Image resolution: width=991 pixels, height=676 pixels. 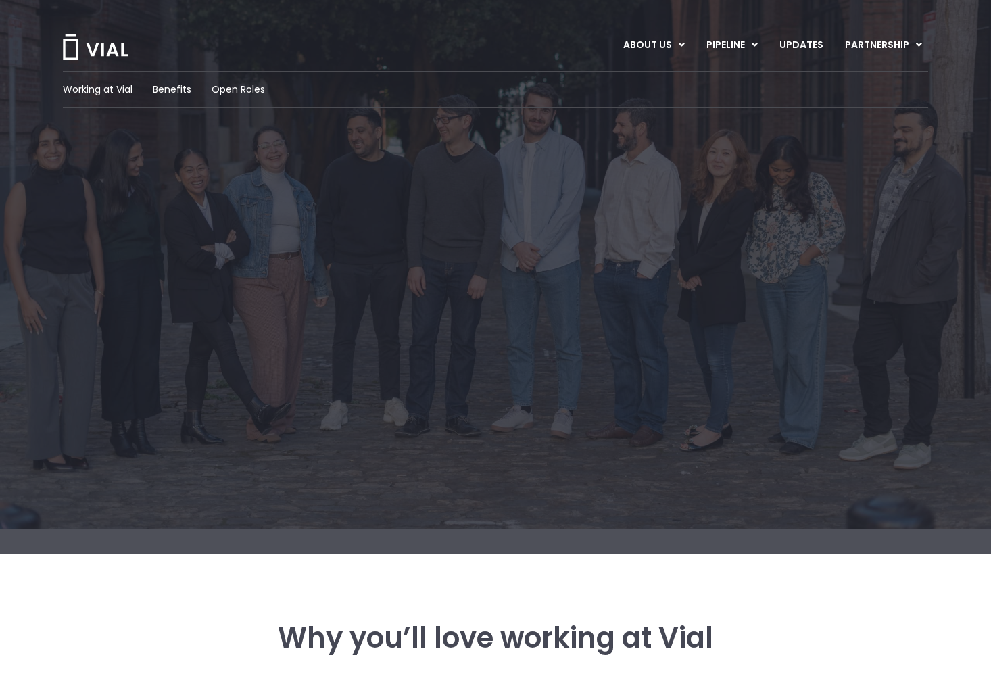 What do you see at coordinates (172, 89) in the screenshot?
I see `span: Benefits` at bounding box center [172, 89].